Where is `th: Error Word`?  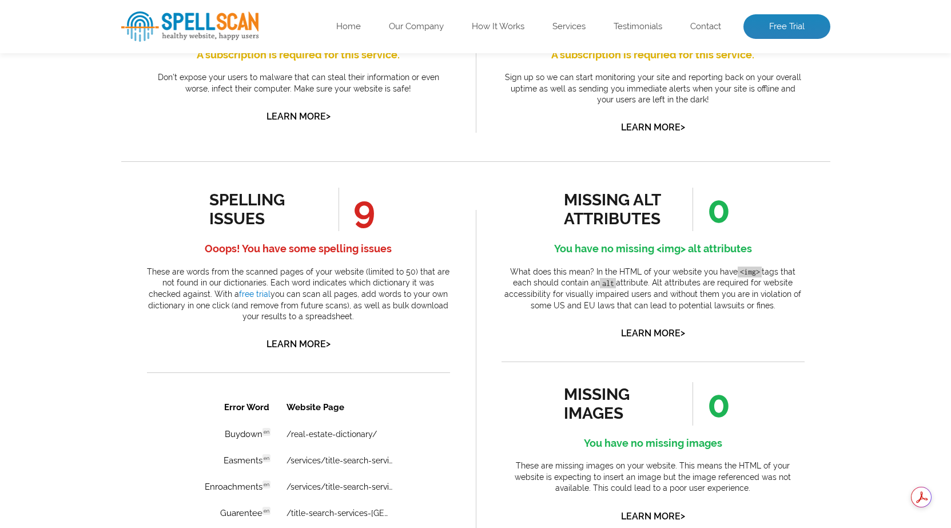 th: Error Word is located at coordinates (80, 14).